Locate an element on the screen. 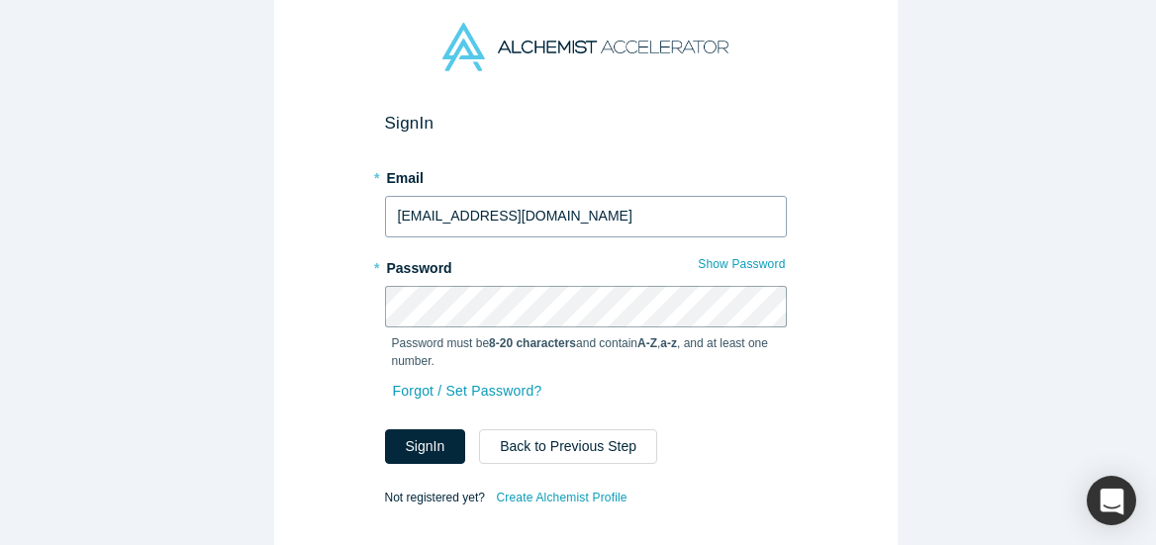 This screenshot has height=545, width=1156. h2: Sign In is located at coordinates (586, 123).